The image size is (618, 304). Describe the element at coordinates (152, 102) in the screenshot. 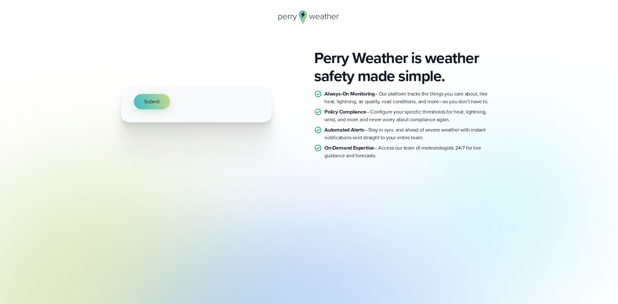

I see `button: Submit` at that location.